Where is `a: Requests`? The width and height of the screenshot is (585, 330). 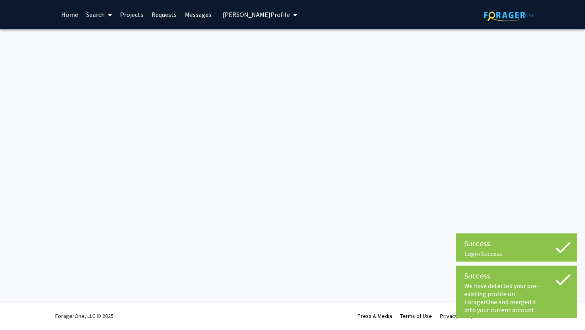 a: Requests is located at coordinates (164, 14).